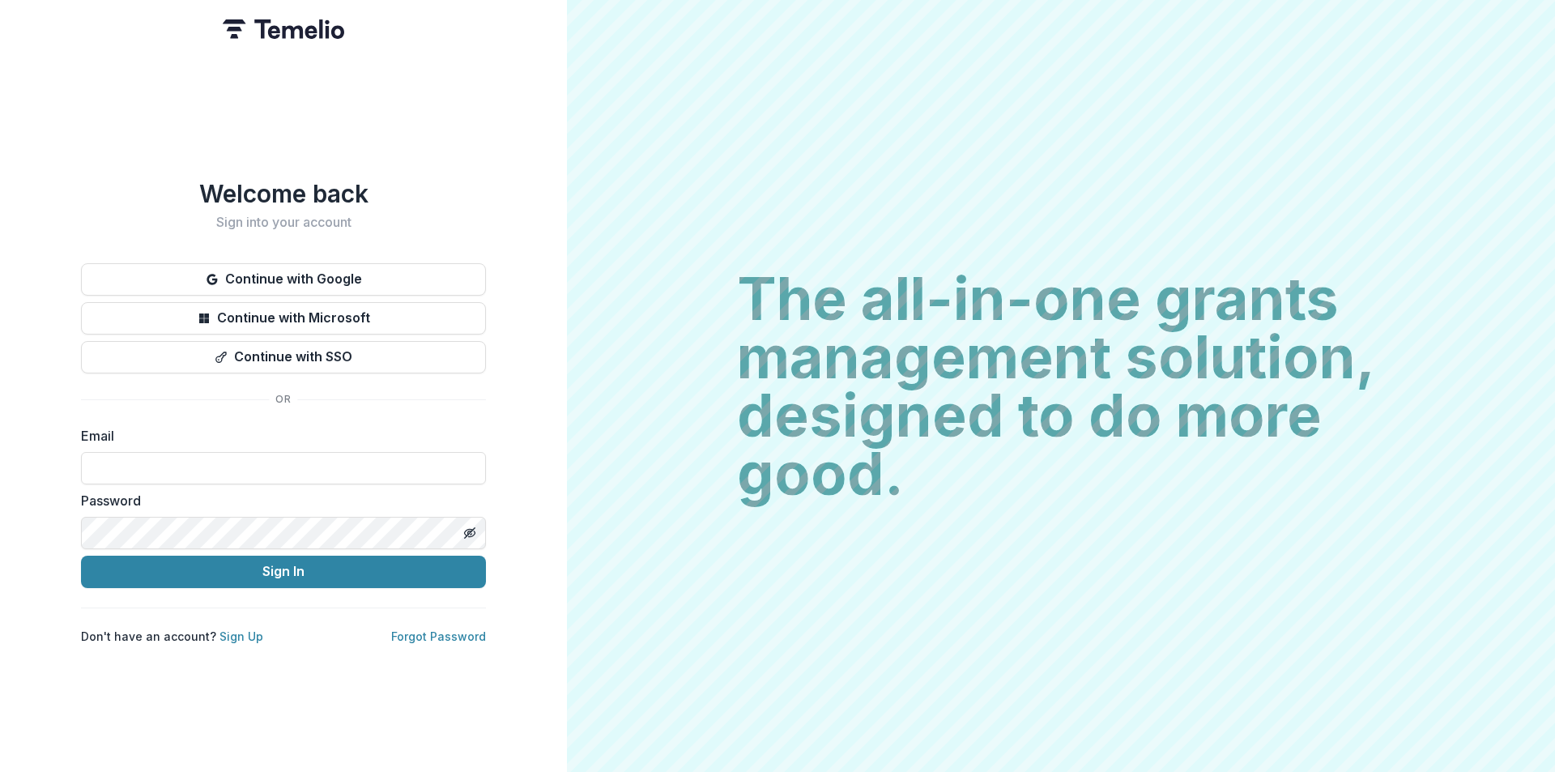 This screenshot has width=1555, height=772. What do you see at coordinates (172, 636) in the screenshot?
I see `p: Don't have an account?` at bounding box center [172, 636].